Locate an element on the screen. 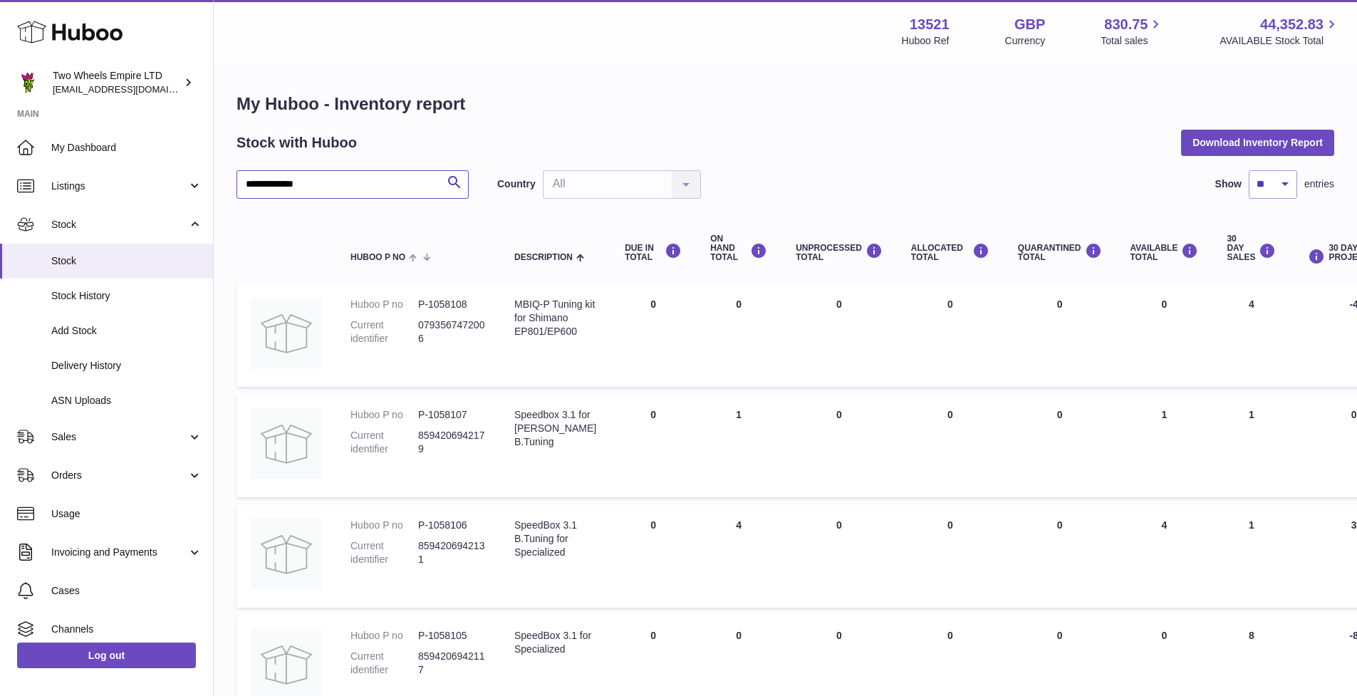 The width and height of the screenshot is (1357, 696). button: Download Inventory Report is located at coordinates (1258, 143).